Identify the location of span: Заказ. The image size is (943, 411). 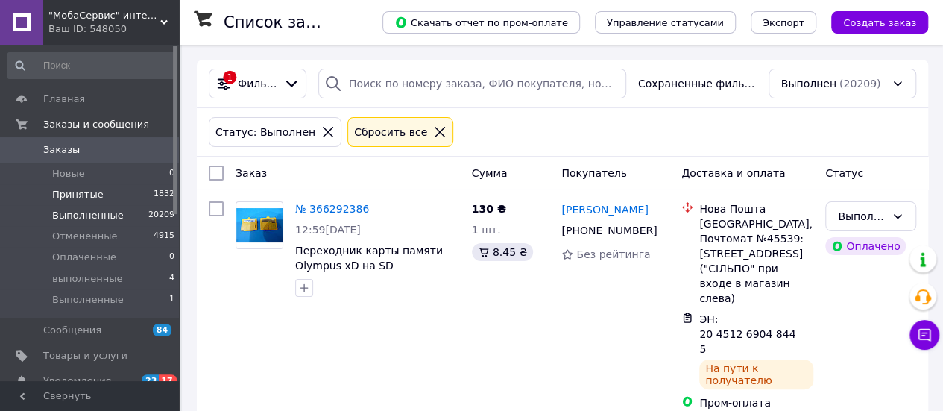
(251, 173).